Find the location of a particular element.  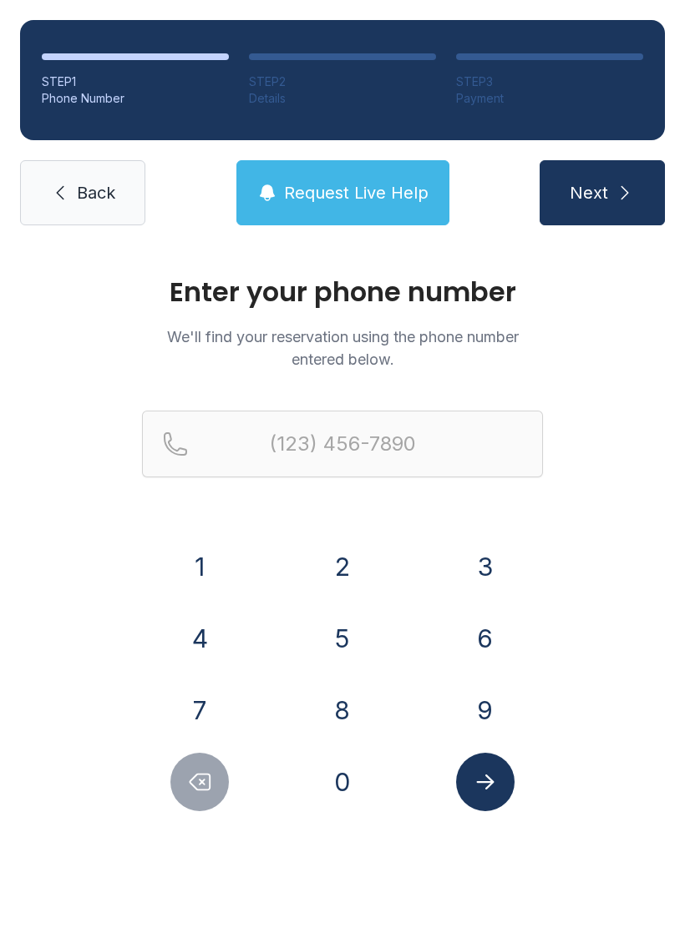

button: 0 is located at coordinates (342, 782).